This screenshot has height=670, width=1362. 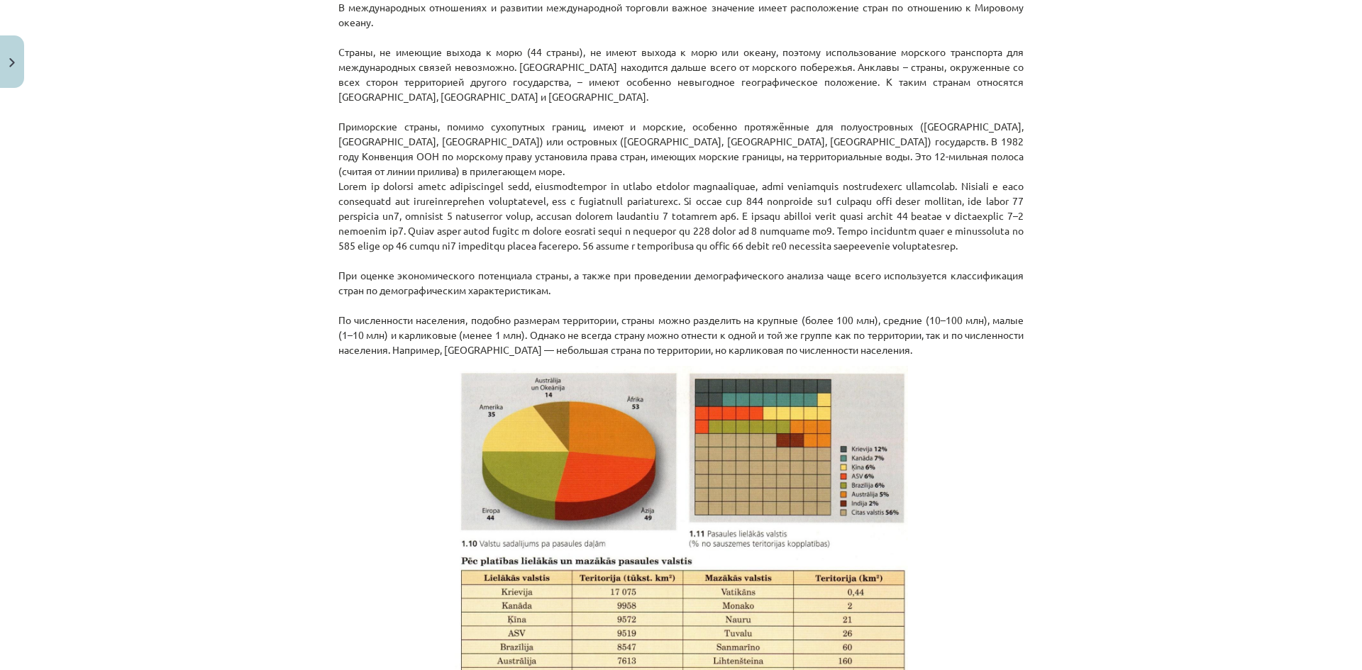 I want to click on font: Приморские страны, помимо сухопутных границ, имеют и морские, особенно протяжённые для полуостров..., so click(x=681, y=148).